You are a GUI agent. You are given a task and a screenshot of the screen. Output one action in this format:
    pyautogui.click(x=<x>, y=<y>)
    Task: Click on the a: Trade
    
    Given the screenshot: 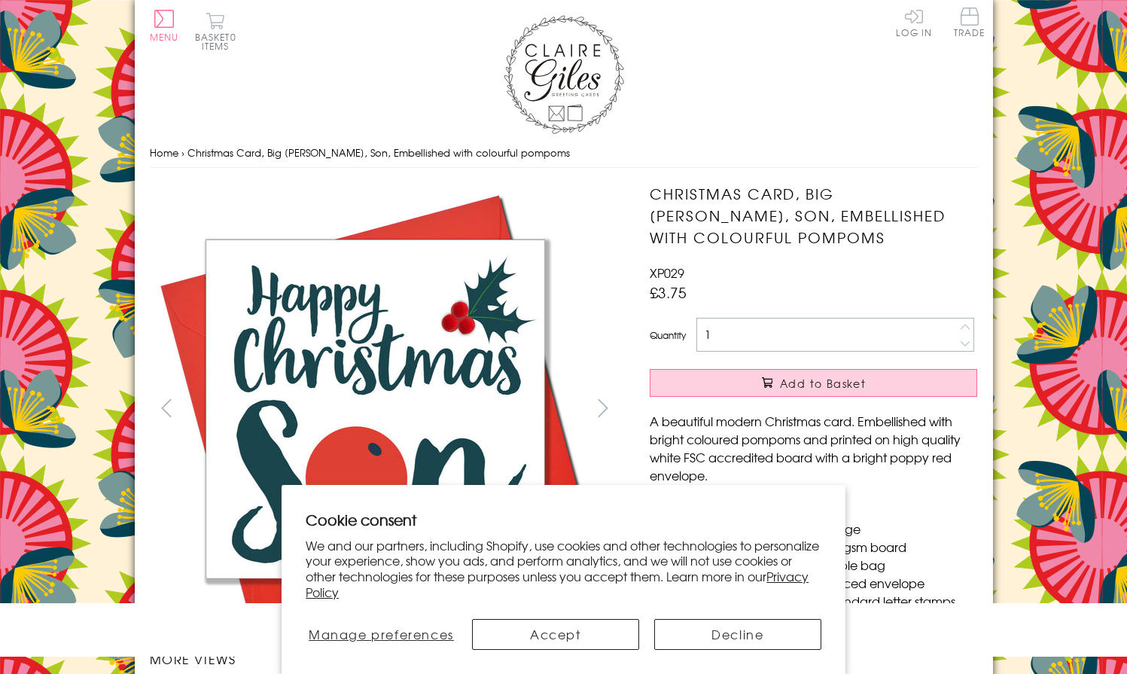 What is the action you would take?
    pyautogui.click(x=970, y=23)
    